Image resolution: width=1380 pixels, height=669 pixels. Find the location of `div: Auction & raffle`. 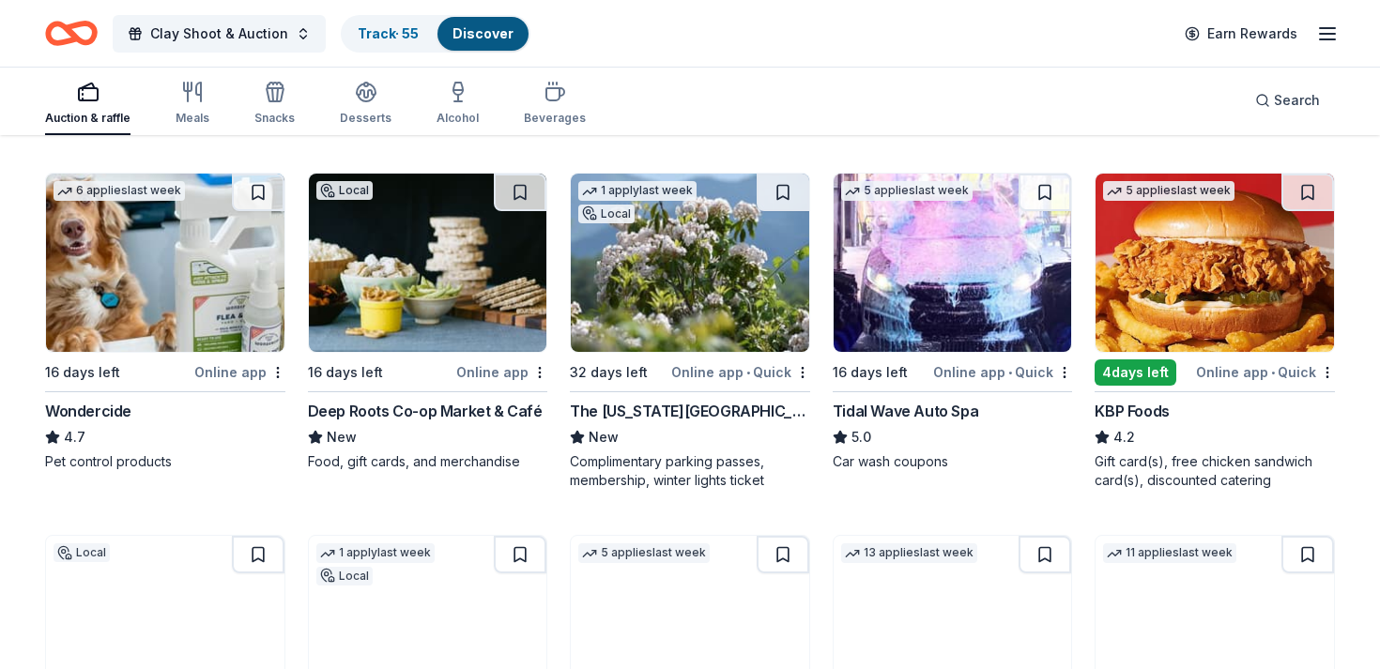

div: Auction & raffle is located at coordinates (87, 118).